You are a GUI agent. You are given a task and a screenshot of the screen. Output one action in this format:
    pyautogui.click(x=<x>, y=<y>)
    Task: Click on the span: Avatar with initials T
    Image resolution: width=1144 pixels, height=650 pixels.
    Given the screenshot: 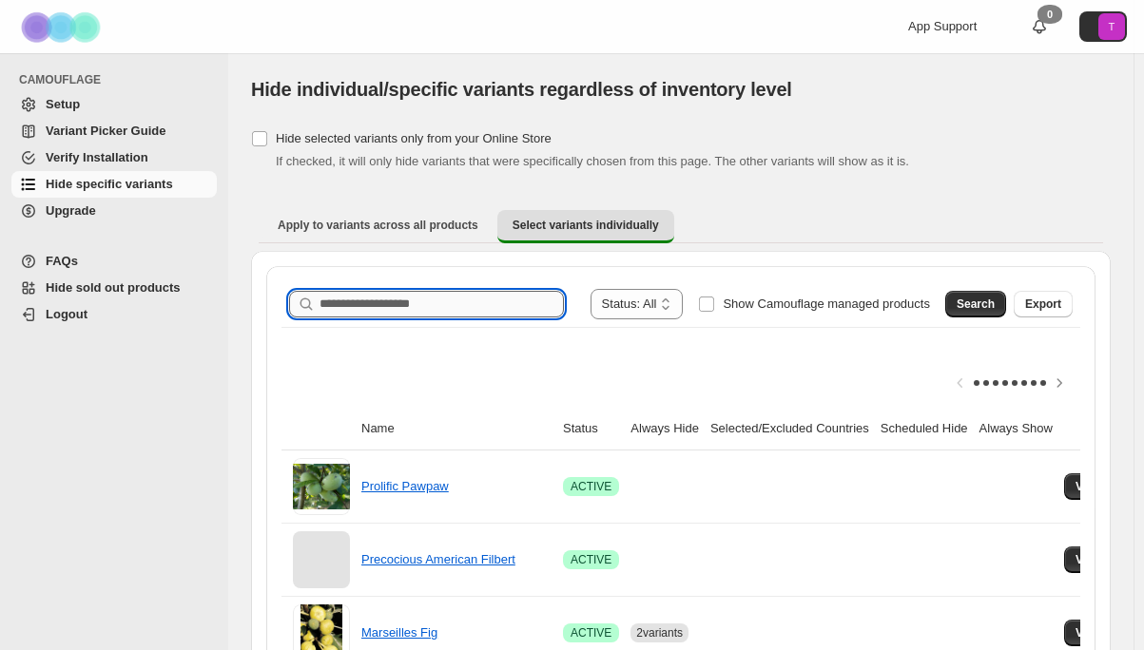 What is the action you would take?
    pyautogui.click(x=1112, y=27)
    